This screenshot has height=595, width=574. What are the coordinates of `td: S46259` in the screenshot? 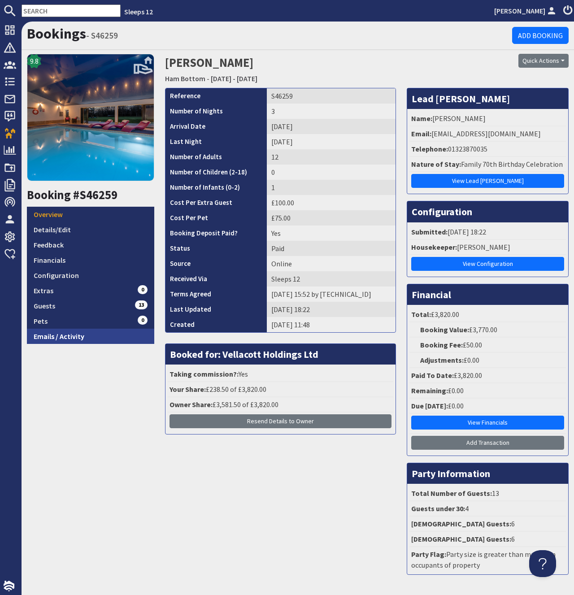 It's located at (331, 96).